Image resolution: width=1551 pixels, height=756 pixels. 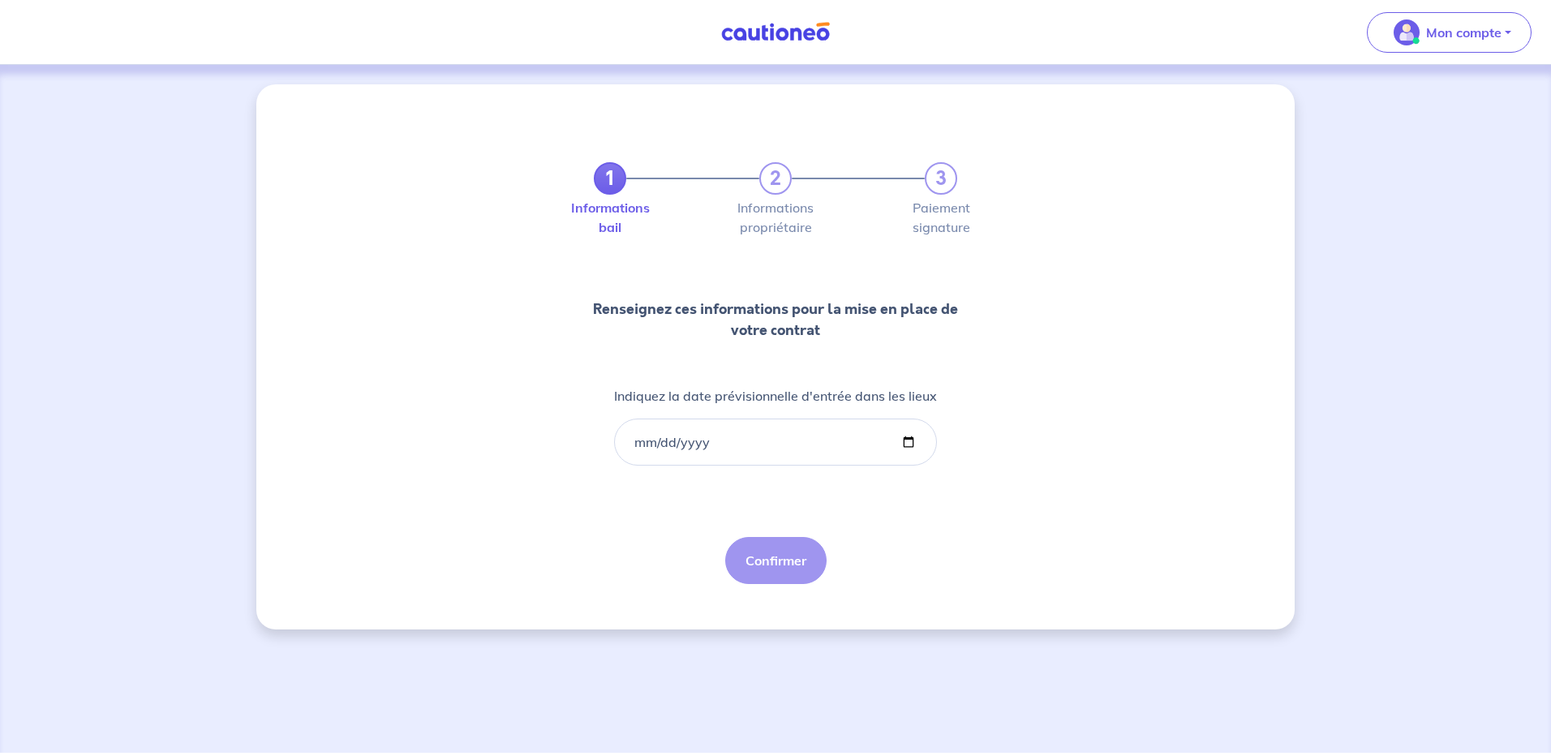 I want to click on label: Informations propriétaire, so click(x=776, y=217).